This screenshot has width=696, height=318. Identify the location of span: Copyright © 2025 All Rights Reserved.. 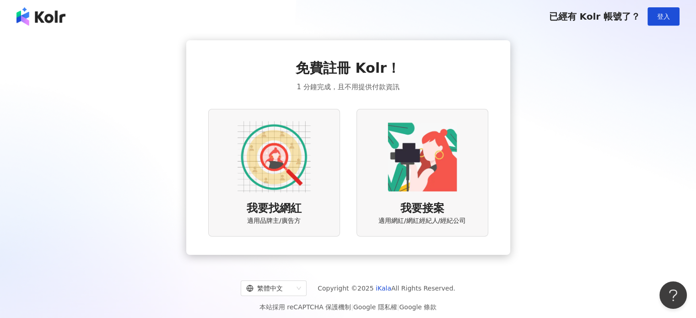
(386, 288).